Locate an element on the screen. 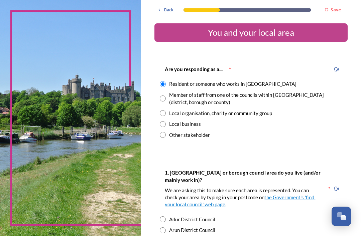 Image resolution: width=361 pixels, height=236 pixels. strong: Are you responding as a.... is located at coordinates (194, 69).